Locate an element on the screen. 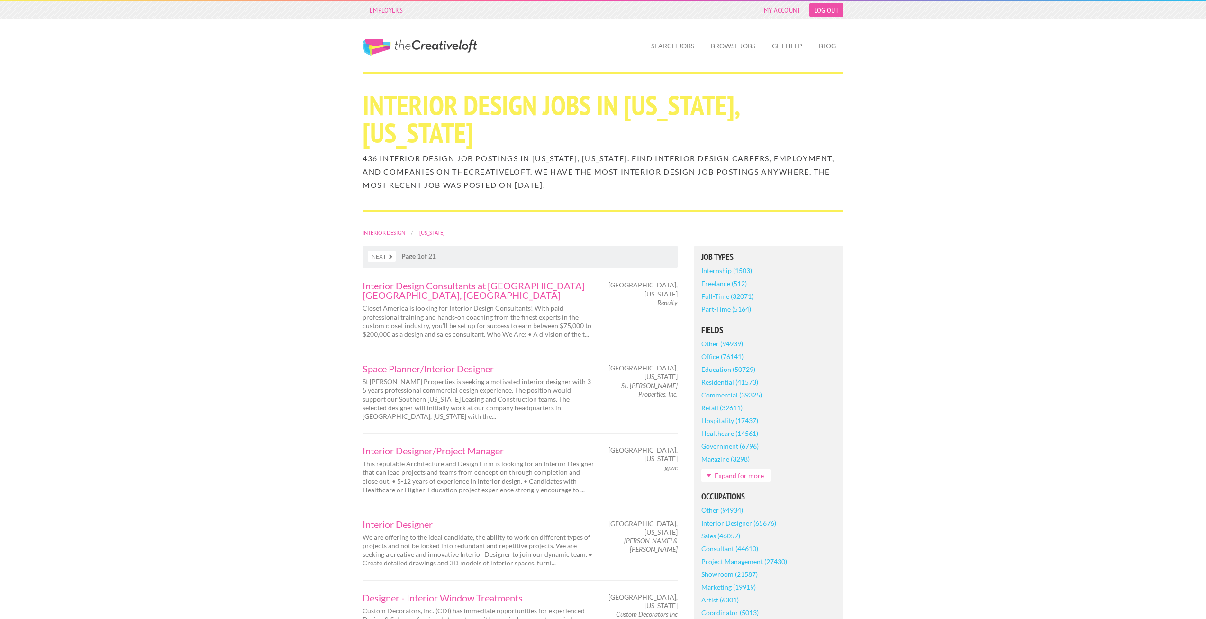 The image size is (1206, 619). a: Full-Time (32071) is located at coordinates (728, 296).